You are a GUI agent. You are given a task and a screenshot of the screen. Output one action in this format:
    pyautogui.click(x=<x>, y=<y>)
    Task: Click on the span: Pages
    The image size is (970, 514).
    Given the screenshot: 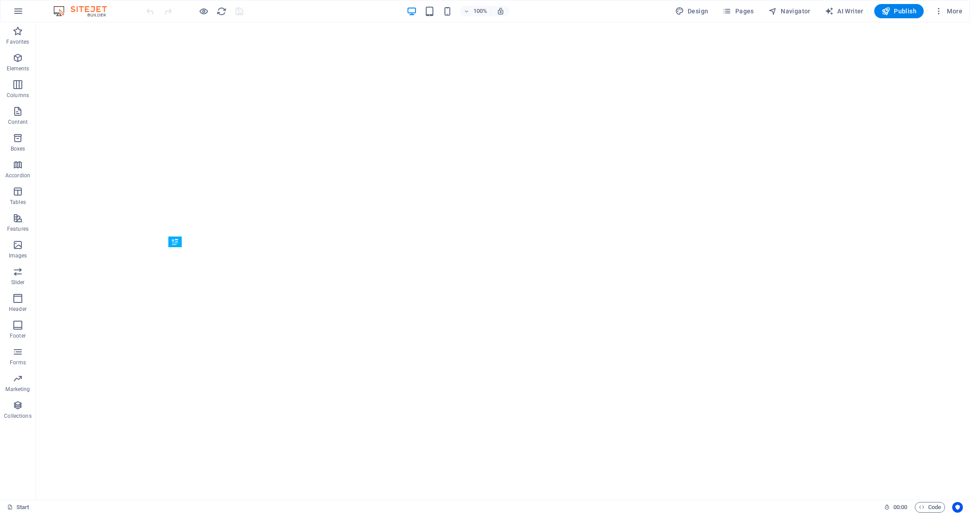 What is the action you would take?
    pyautogui.click(x=738, y=11)
    